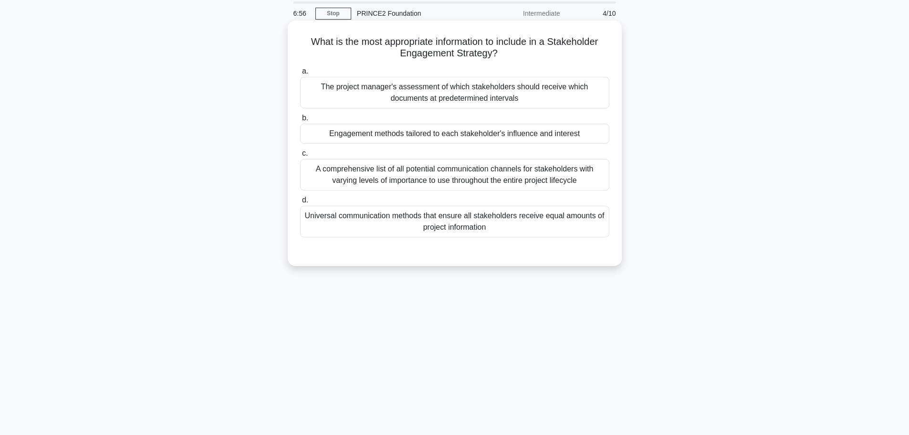  What do you see at coordinates (333, 13) in the screenshot?
I see `a: Stop` at bounding box center [333, 13].